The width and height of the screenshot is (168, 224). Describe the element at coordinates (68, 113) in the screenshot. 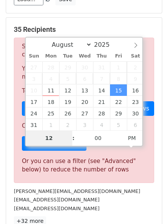

I see `span: August 26, 2025` at that location.